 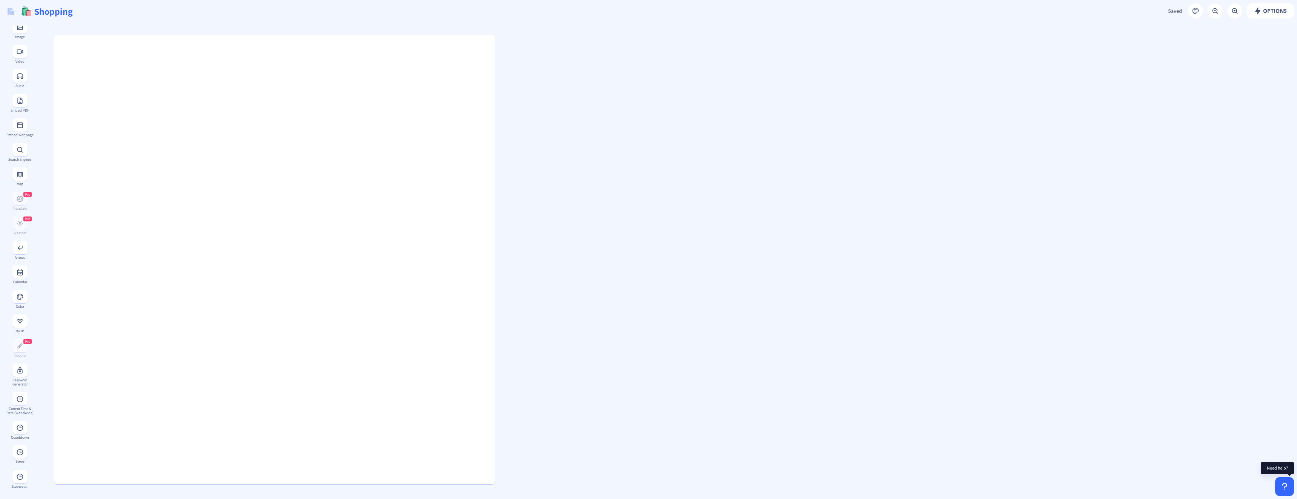 I want to click on button: Clip a block, so click(x=80, y=78).